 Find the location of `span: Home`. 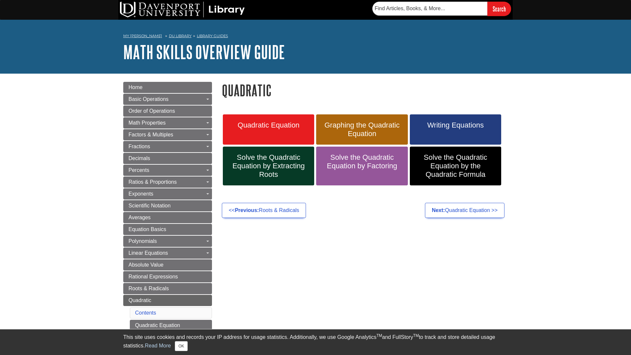

span: Home is located at coordinates (135, 87).